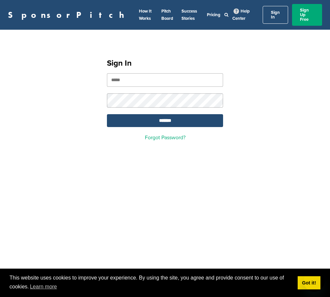  What do you see at coordinates (151, 283) in the screenshot?
I see `span: This website uses cookies to improve your experience. By using the site, you agree and provide co...` at bounding box center [151, 283].